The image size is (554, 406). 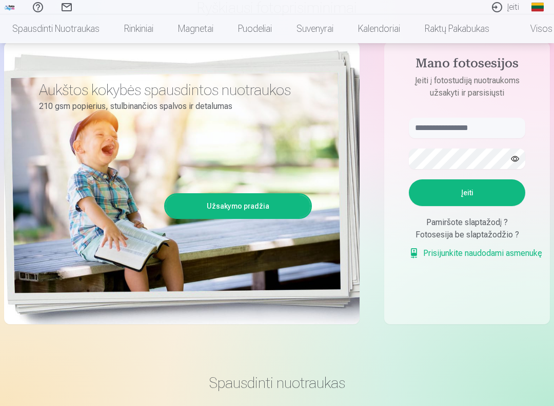 I want to click on p: Įeiti į fotostudiją nuotraukoms užsakyti ir parsisiųsti, so click(x=467, y=87).